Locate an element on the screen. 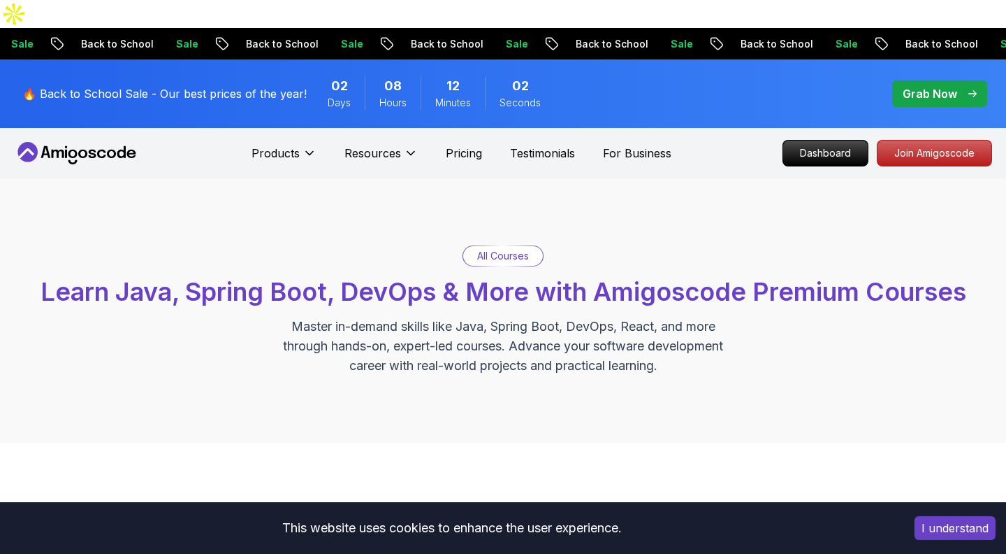 This screenshot has height=554, width=1006. span: 8 Hours is located at coordinates (393, 86).